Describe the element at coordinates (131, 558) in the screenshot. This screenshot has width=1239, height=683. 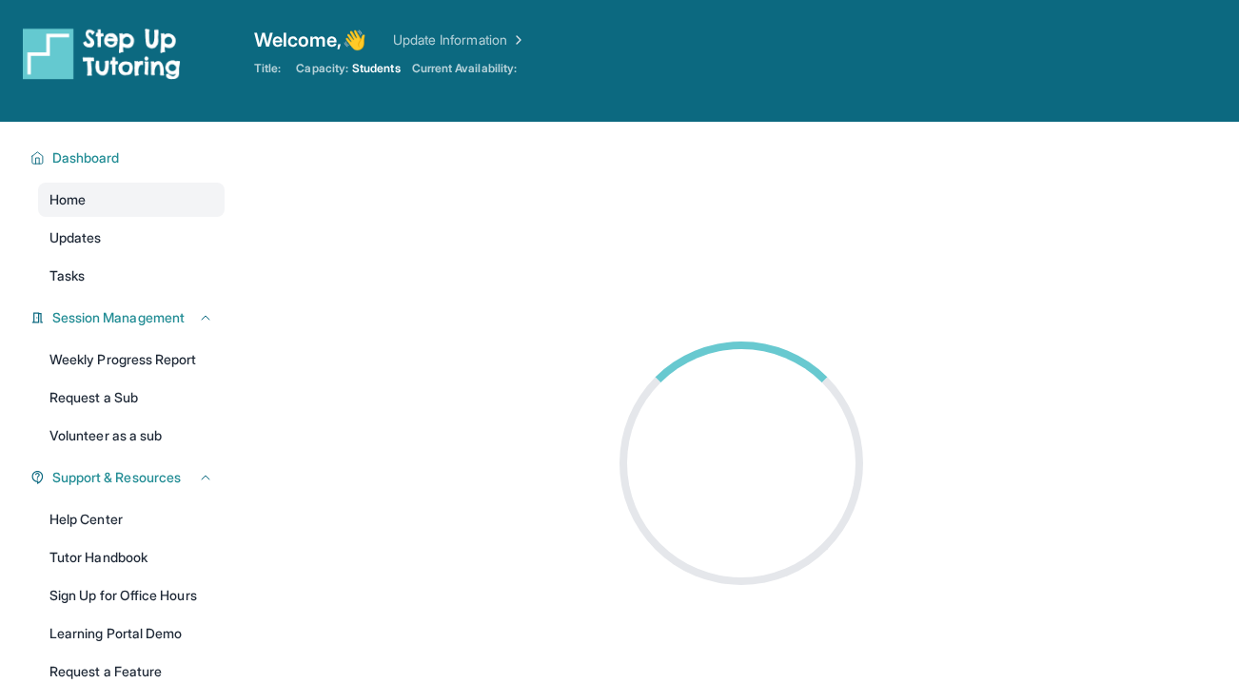
I see `a: Tutor Handbook` at that location.